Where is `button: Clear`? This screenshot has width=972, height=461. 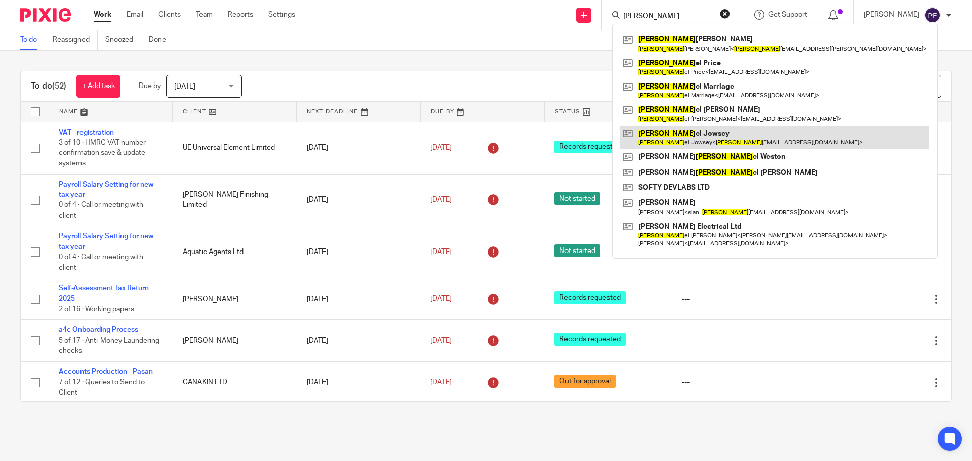
button: Clear is located at coordinates (725, 14).